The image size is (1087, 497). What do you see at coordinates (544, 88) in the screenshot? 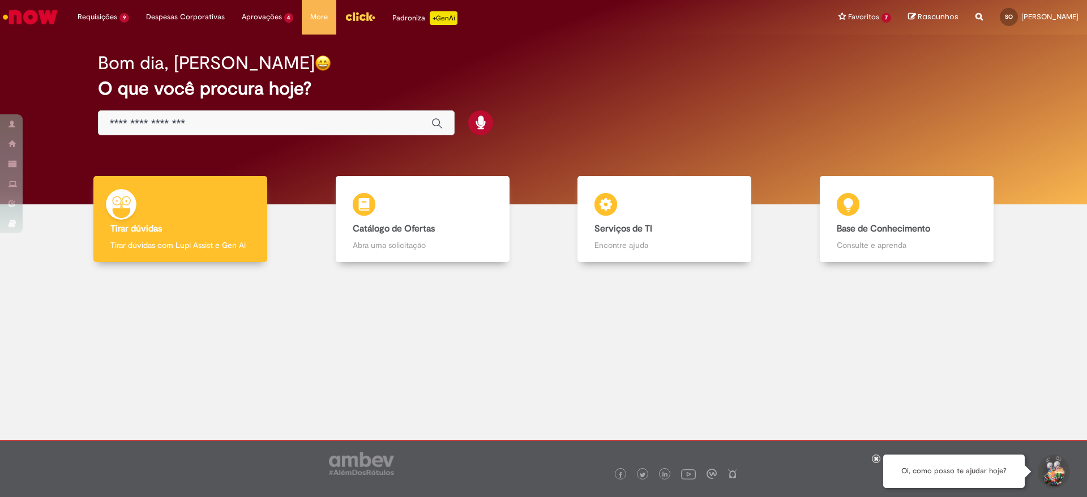
I see `h2: O que você procura hoje?` at bounding box center [544, 88].